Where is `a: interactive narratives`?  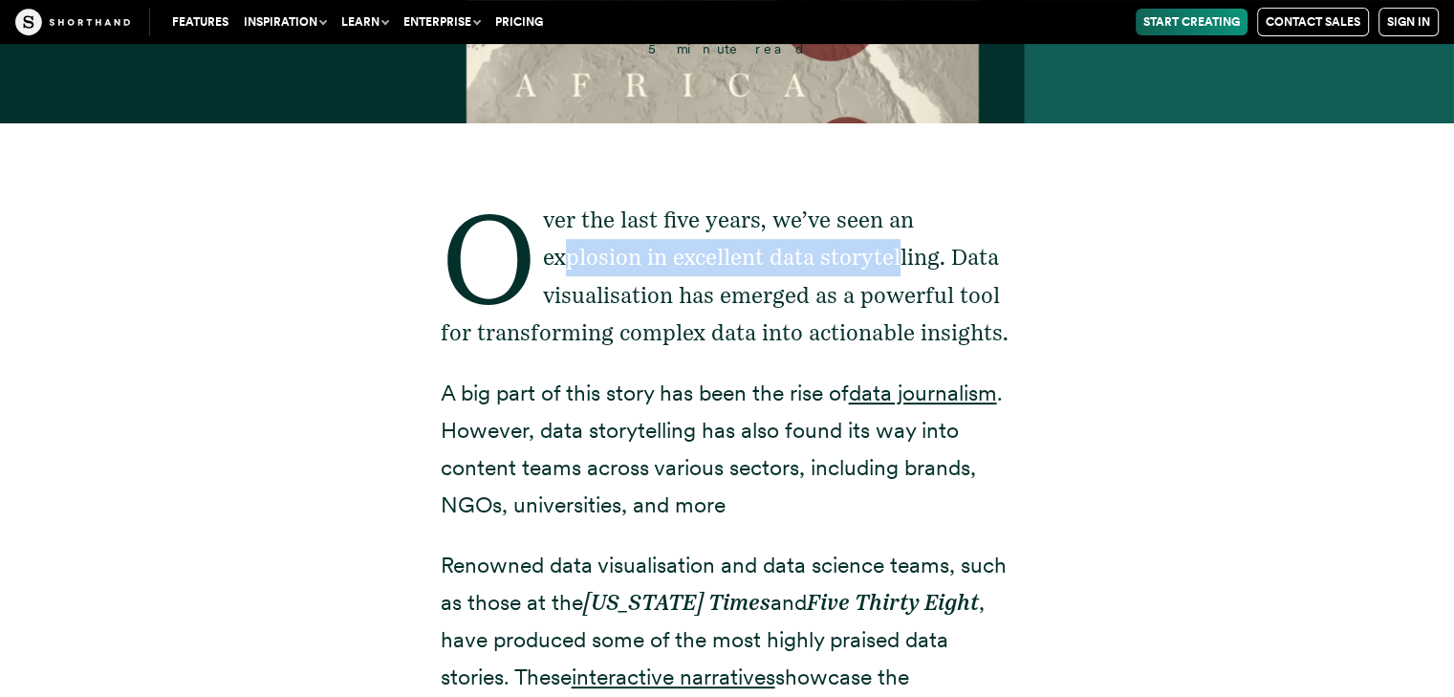
a: interactive narratives is located at coordinates (673, 677).